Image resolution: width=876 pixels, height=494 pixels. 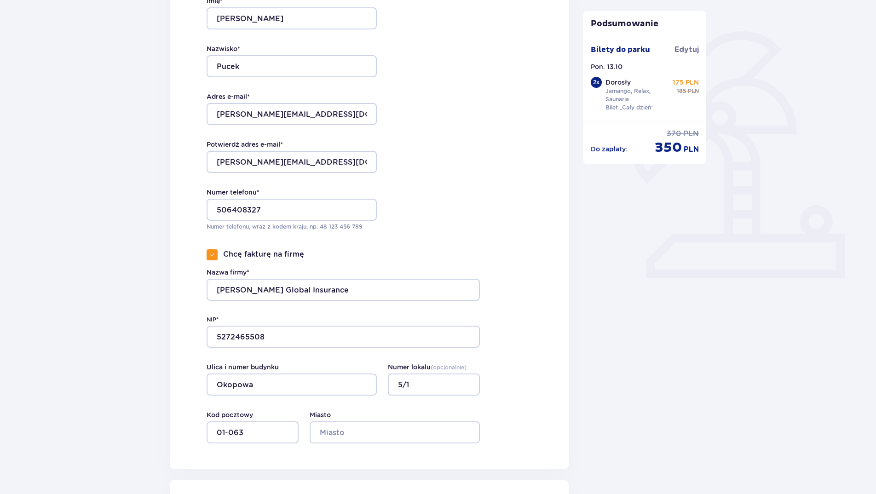 What do you see at coordinates (292, 114) in the screenshot?
I see `input: Adres e-mail` at bounding box center [292, 114].